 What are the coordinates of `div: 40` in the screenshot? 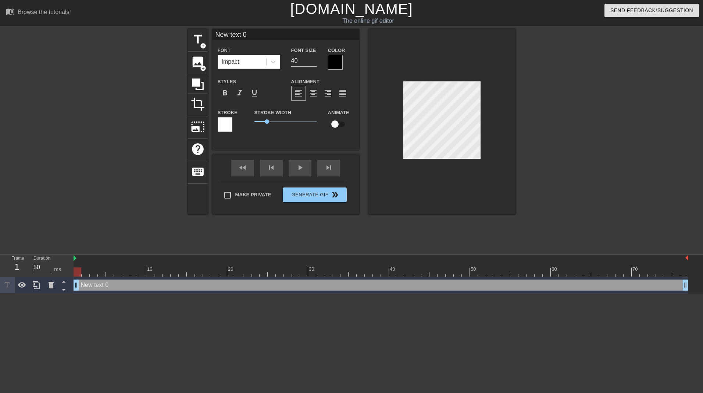 It's located at (393, 269).